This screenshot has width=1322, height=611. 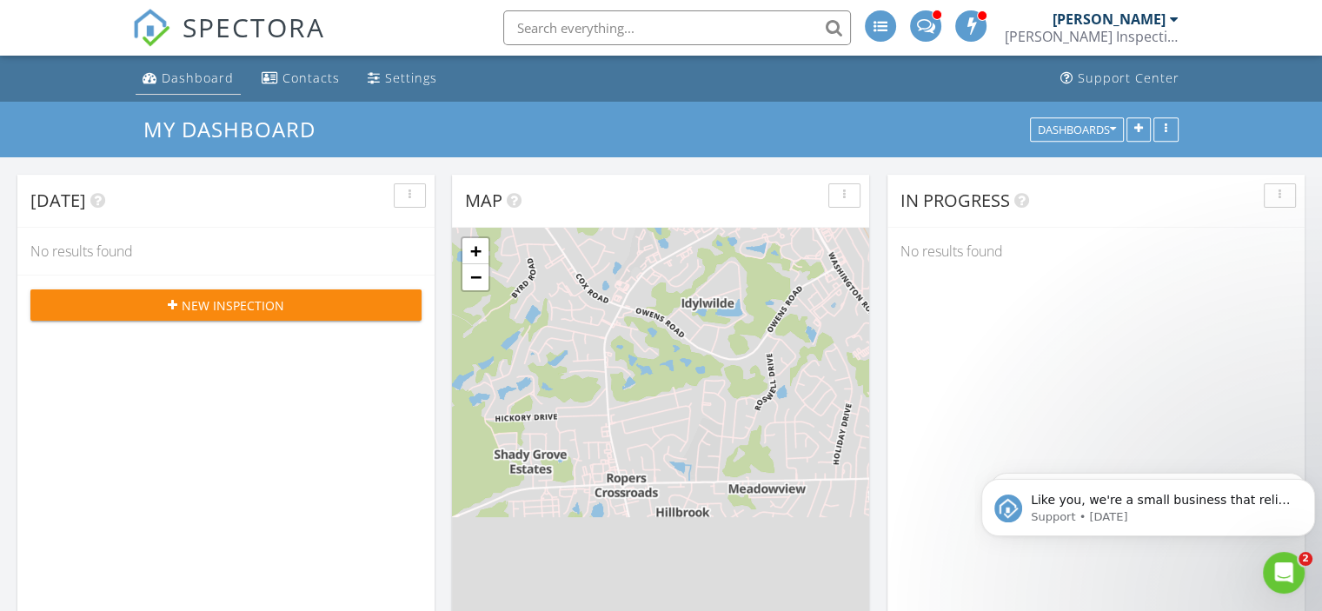 What do you see at coordinates (1092, 37) in the screenshot?
I see `div: Hargrove Inspection Services, Inc.` at bounding box center [1092, 37].